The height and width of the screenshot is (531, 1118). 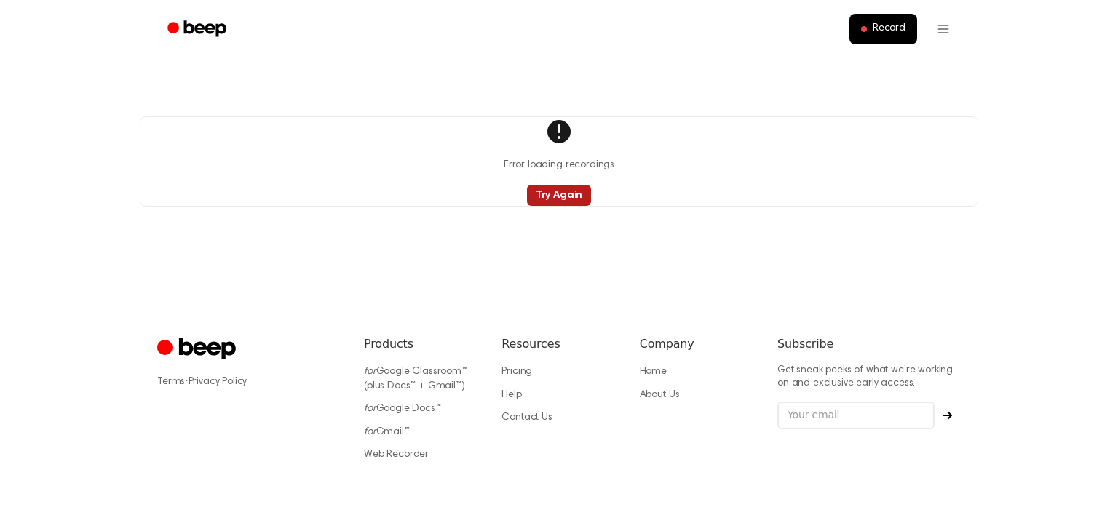 I want to click on h6: Subscribe, so click(x=869, y=344).